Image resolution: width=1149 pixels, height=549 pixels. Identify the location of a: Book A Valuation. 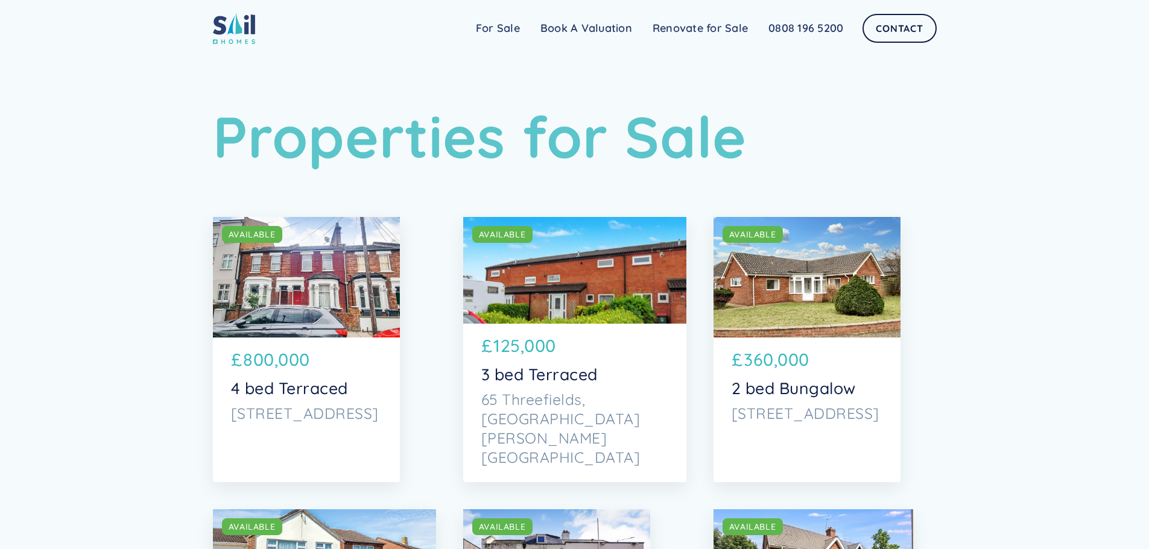
(586, 28).